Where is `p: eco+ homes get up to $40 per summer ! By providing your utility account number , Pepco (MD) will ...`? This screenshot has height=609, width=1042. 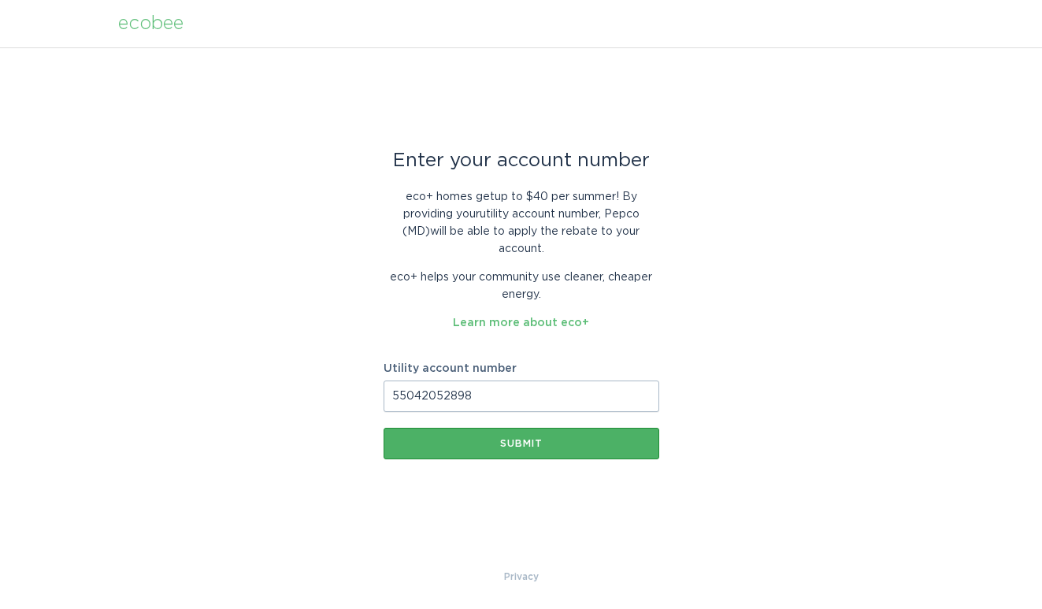
p: eco+ homes get up to $40 per summer ! By providing your utility account number , Pepco (MD) will ... is located at coordinates (522, 223).